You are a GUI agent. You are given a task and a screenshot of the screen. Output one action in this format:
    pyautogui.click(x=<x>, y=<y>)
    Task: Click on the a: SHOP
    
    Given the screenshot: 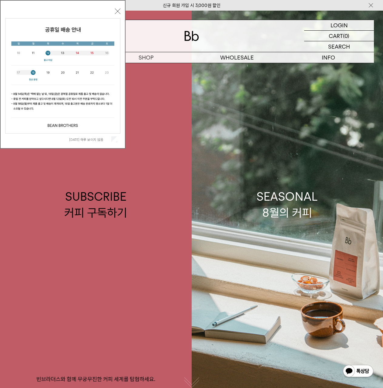 What is the action you would take?
    pyautogui.click(x=146, y=57)
    